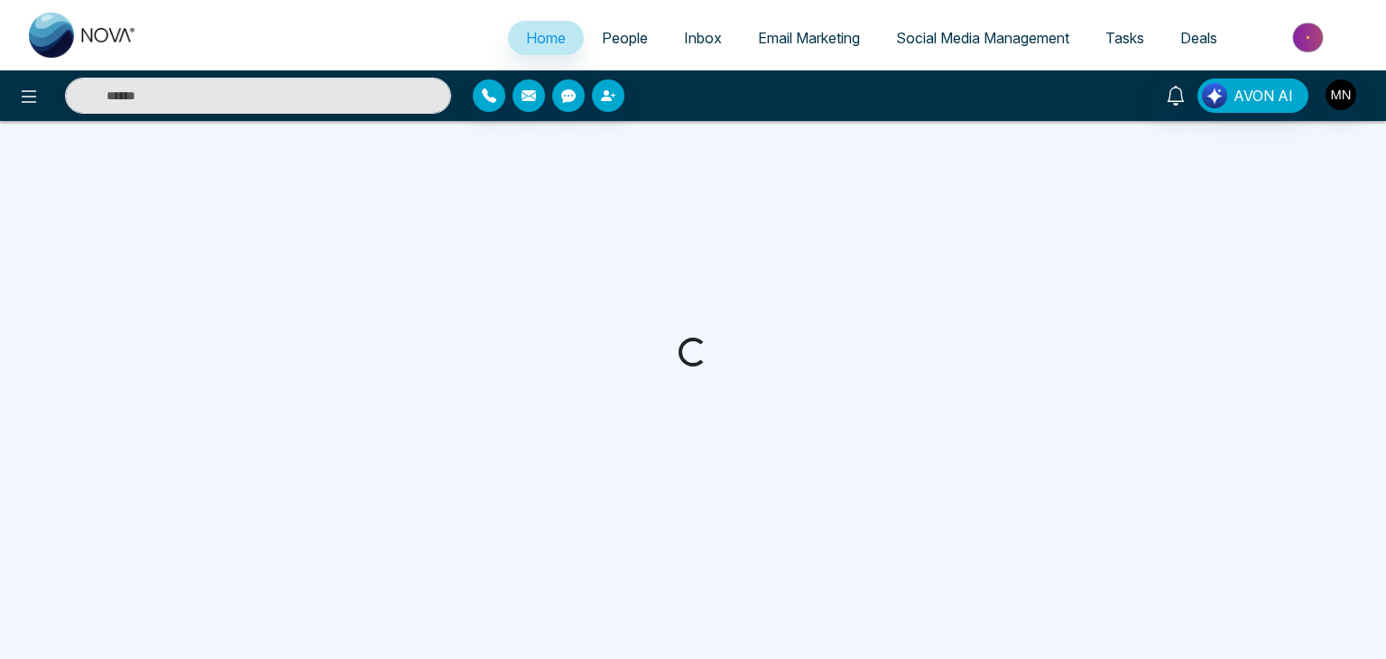  I want to click on span: People, so click(624, 38).